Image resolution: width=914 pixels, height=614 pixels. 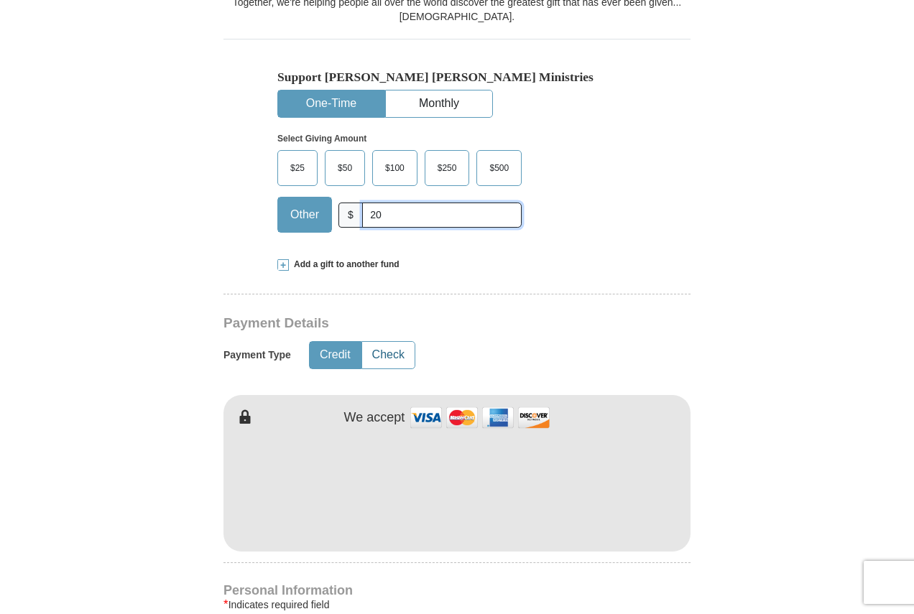 What do you see at coordinates (344, 264) in the screenshot?
I see `span: Add a gift to another fund` at bounding box center [344, 264].